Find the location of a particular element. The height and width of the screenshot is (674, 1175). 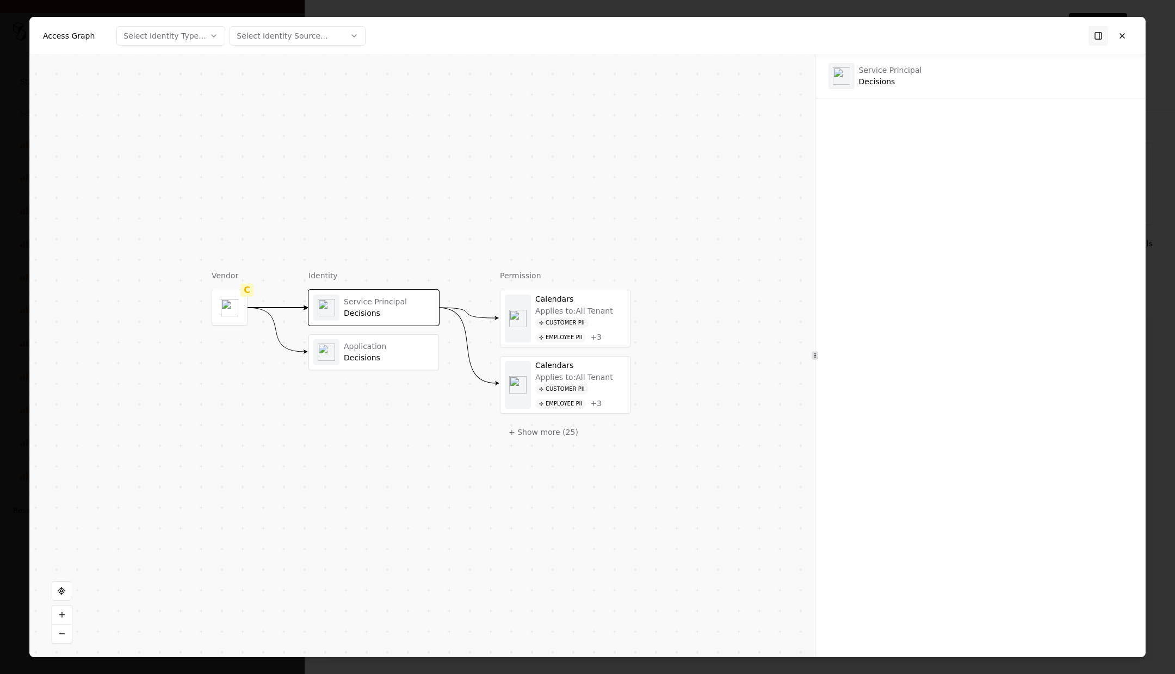

img: entra is located at coordinates (841, 76).